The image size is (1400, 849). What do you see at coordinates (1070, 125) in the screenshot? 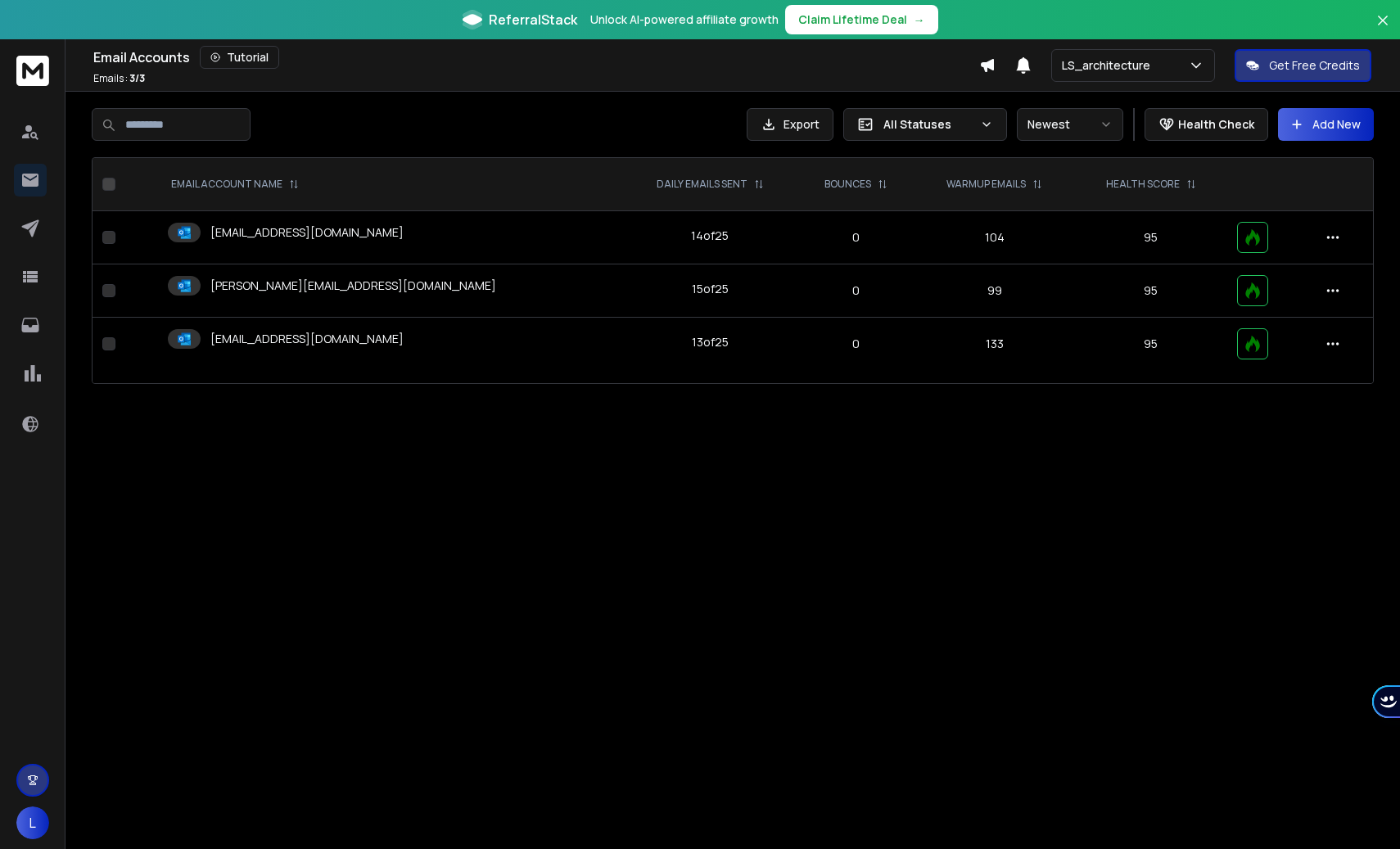
I see `button: Newest` at bounding box center [1070, 125].